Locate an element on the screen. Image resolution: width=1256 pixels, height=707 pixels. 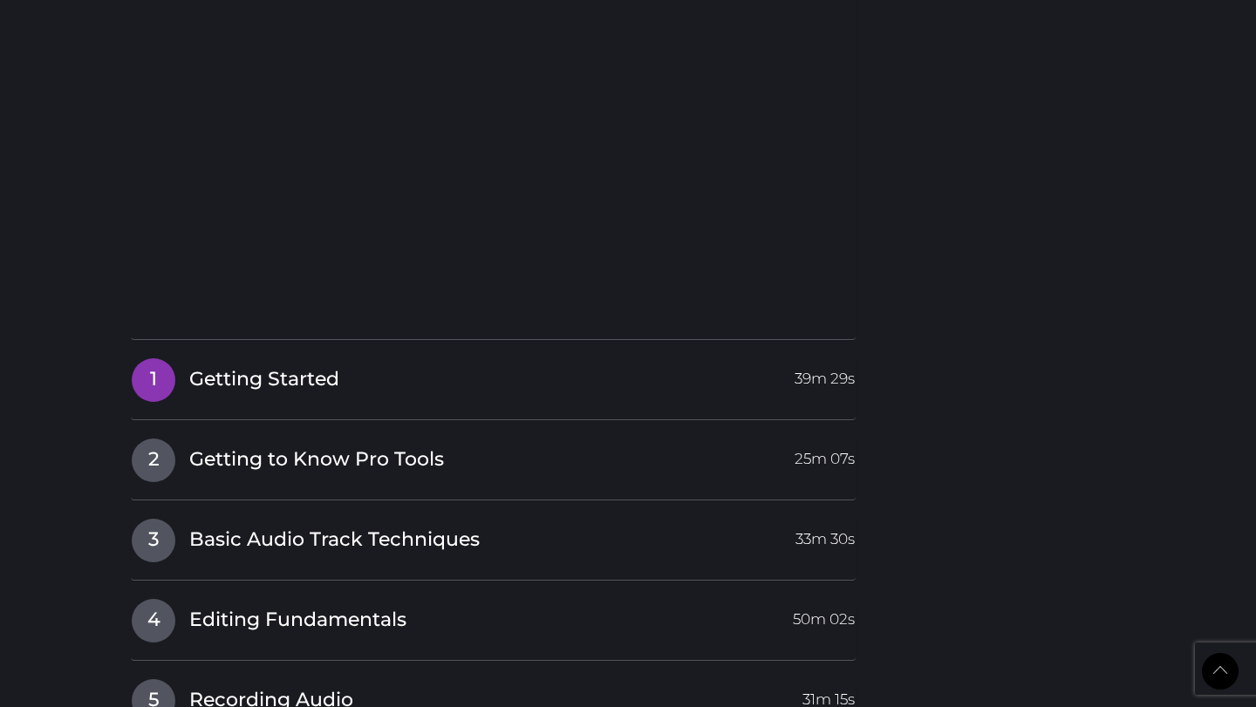
span: Getting to Know Pro Tools is located at coordinates (317, 460).